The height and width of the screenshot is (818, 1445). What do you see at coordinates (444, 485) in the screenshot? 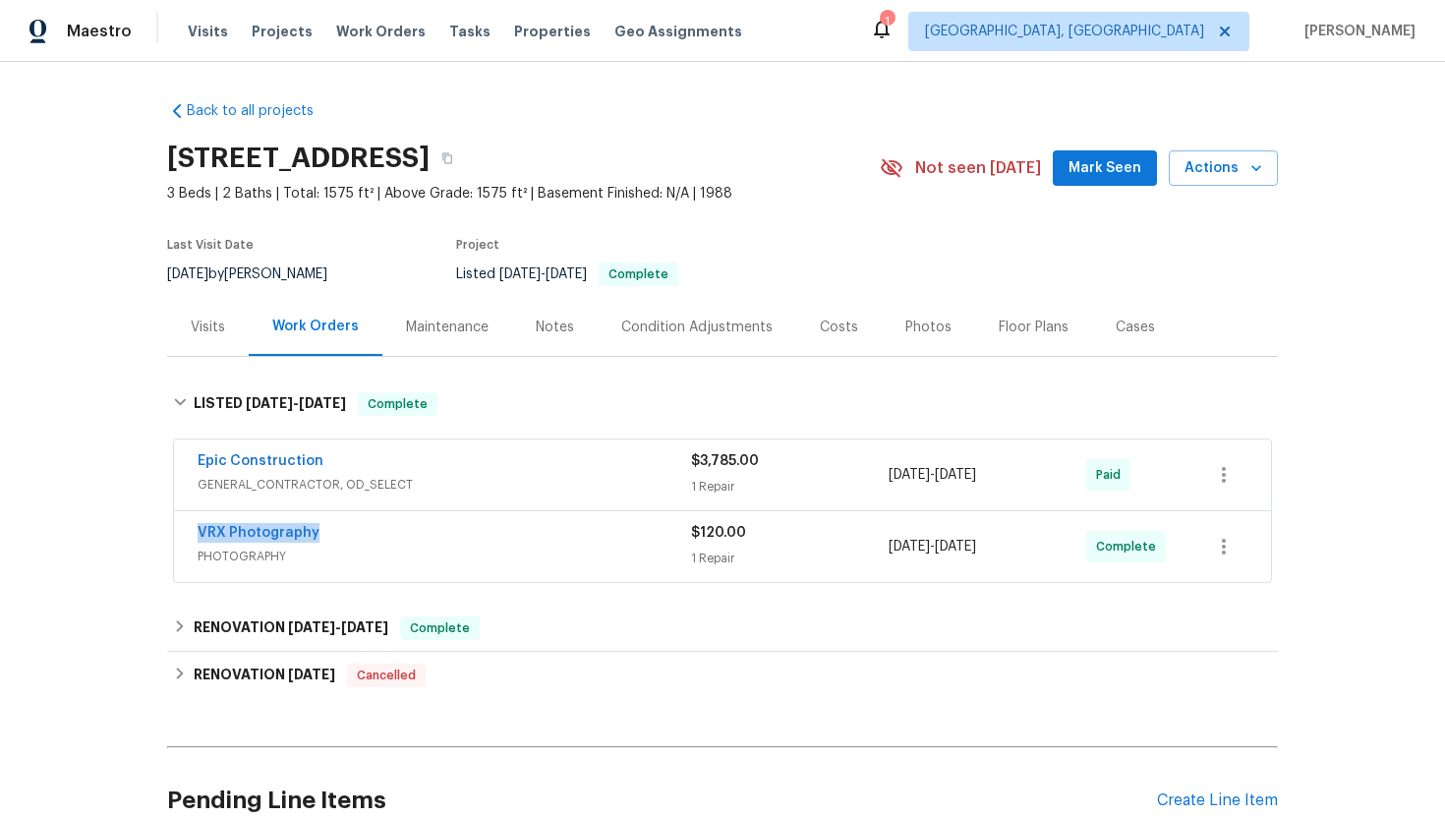
I see `span: GENERAL_CONTRACTOR, OD_SELECT` at bounding box center [444, 485].